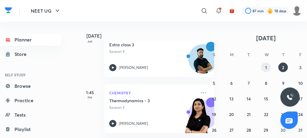 The image size is (307, 138). I want to click on p: PM, so click(90, 98).